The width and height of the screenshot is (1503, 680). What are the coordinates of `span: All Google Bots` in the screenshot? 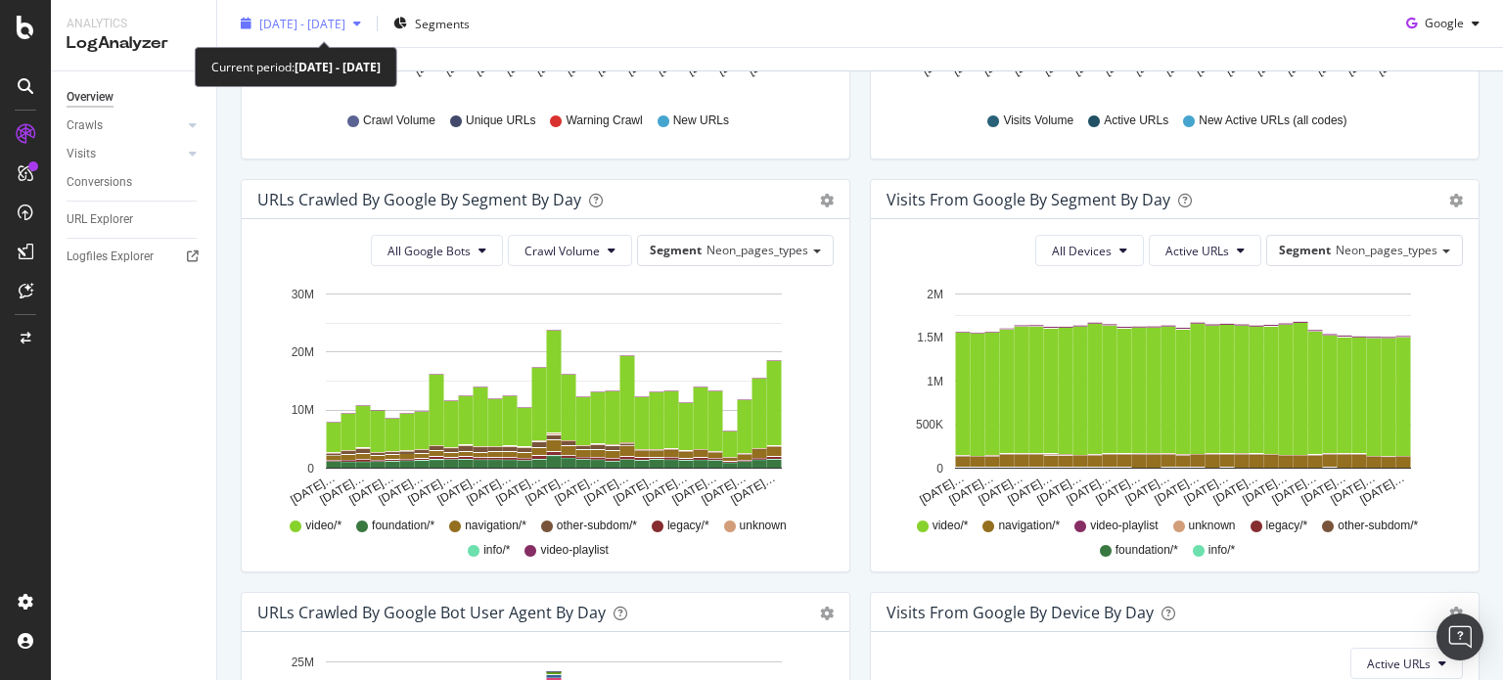 It's located at (429, 250).